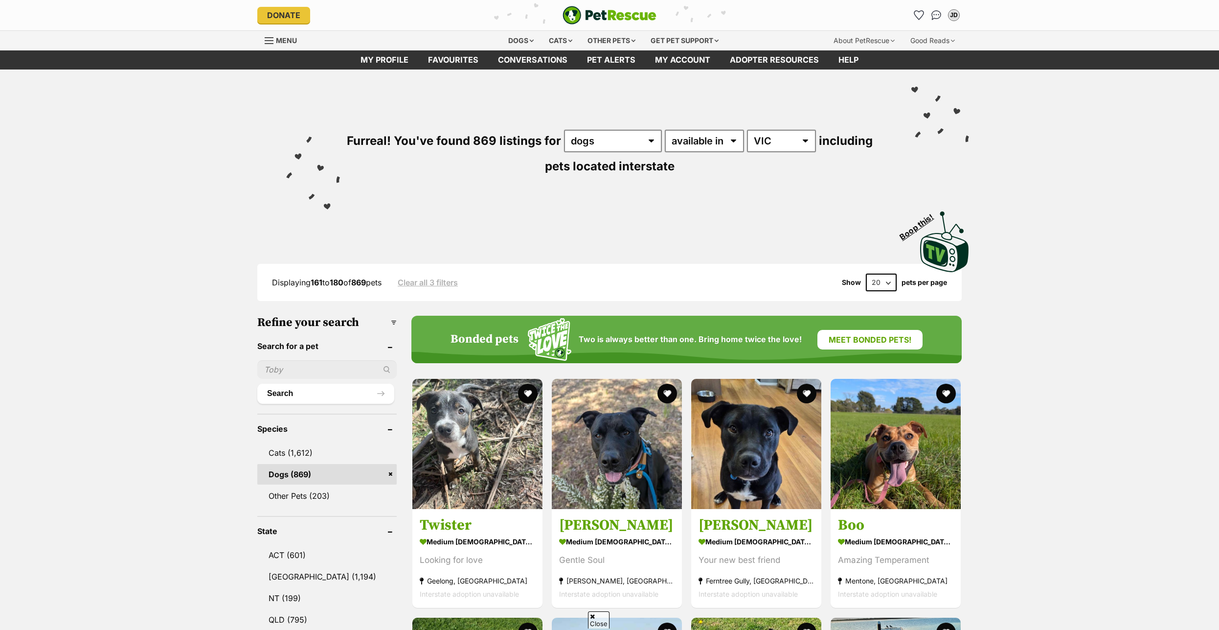 The height and width of the screenshot is (630, 1219). I want to click on span: Boop this!, so click(921, 224).